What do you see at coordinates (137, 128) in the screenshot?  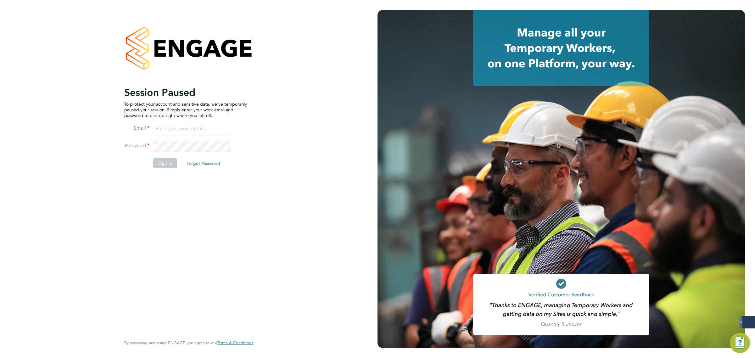 I see `label: Email` at bounding box center [137, 128].